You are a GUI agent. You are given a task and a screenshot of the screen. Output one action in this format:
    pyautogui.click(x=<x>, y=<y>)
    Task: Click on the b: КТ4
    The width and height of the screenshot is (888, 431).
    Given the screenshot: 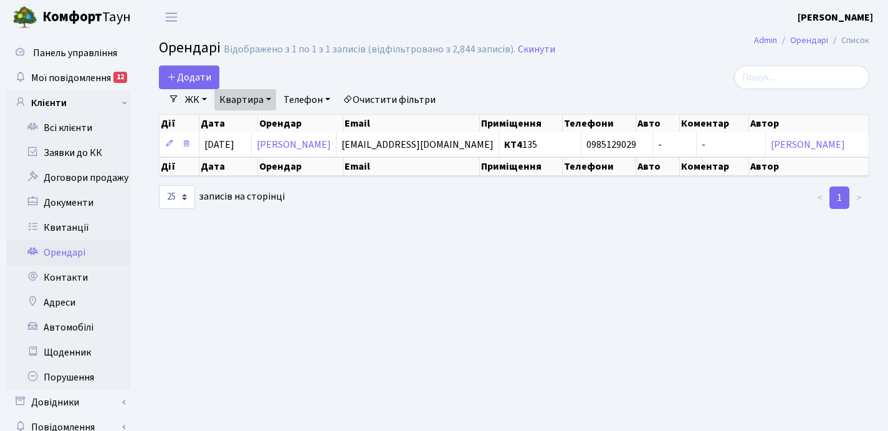 What is the action you would take?
    pyautogui.click(x=513, y=145)
    